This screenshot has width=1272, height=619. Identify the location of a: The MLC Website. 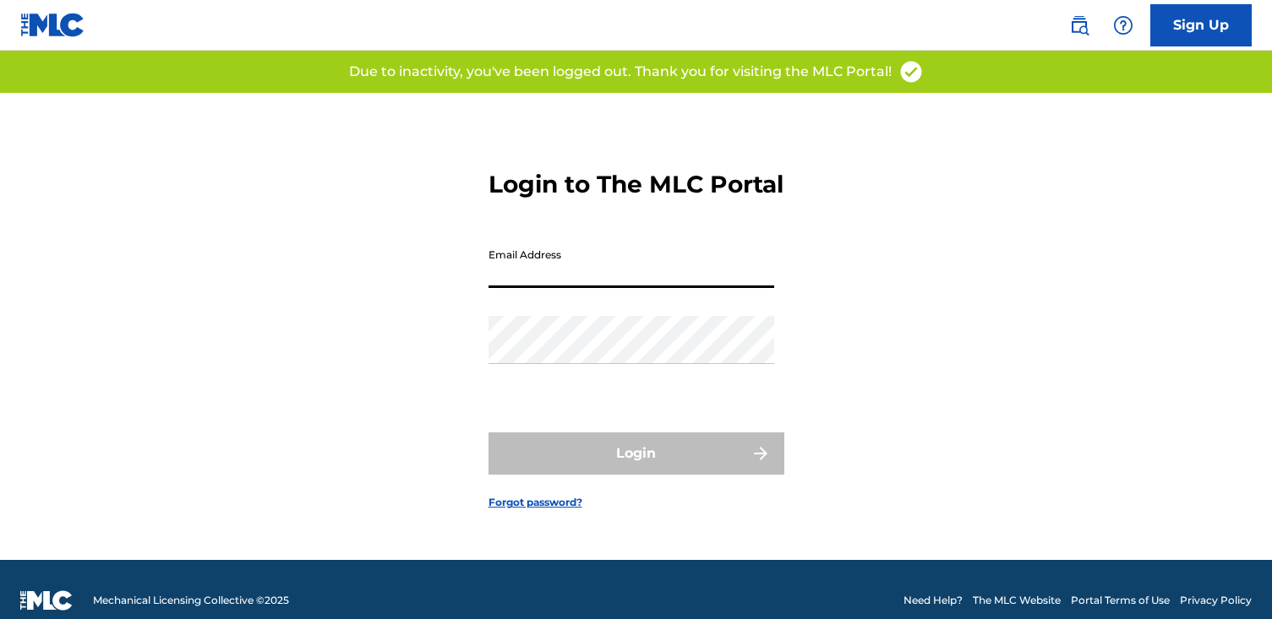
(1016, 601).